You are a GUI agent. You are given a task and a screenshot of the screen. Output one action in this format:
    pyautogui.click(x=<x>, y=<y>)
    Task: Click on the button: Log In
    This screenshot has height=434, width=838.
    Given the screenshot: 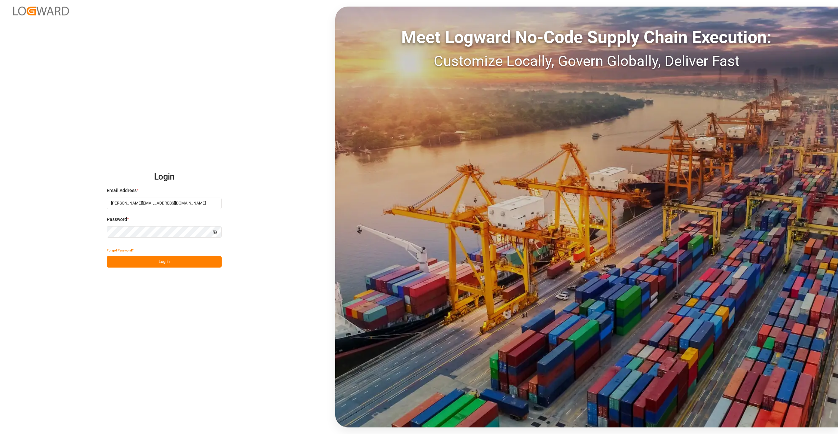 What is the action you would take?
    pyautogui.click(x=164, y=262)
    